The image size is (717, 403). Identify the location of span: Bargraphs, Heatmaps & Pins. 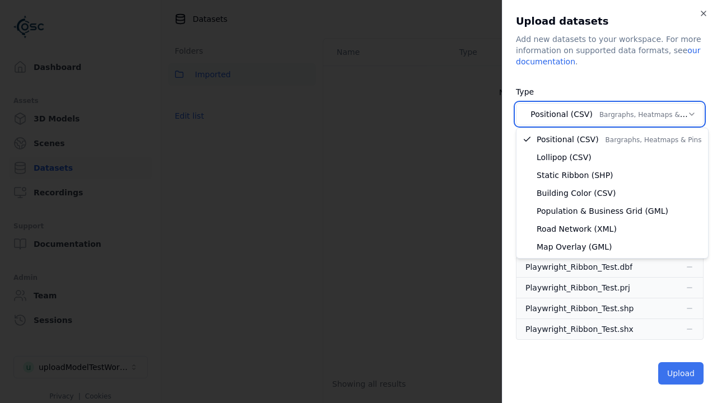
(653, 140).